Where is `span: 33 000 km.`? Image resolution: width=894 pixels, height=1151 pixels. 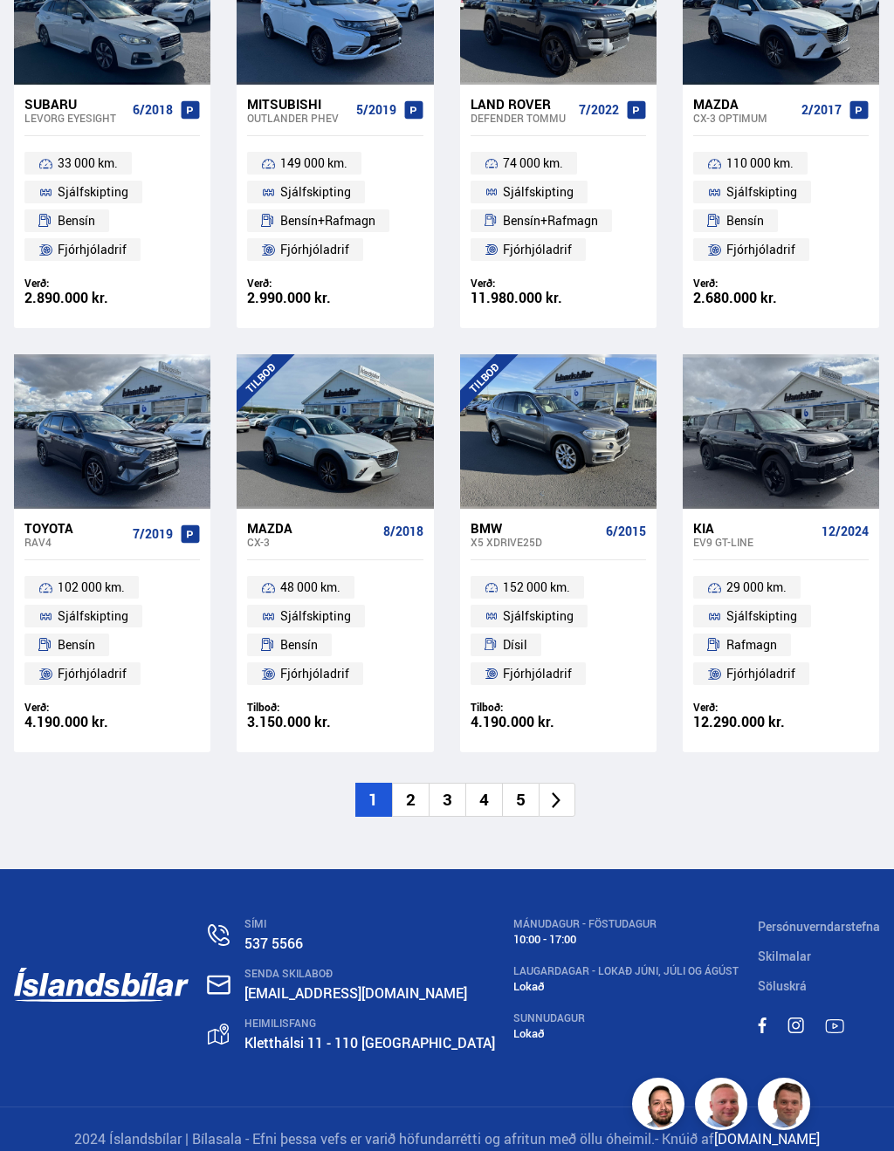
span: 33 000 km. is located at coordinates (87, 163).